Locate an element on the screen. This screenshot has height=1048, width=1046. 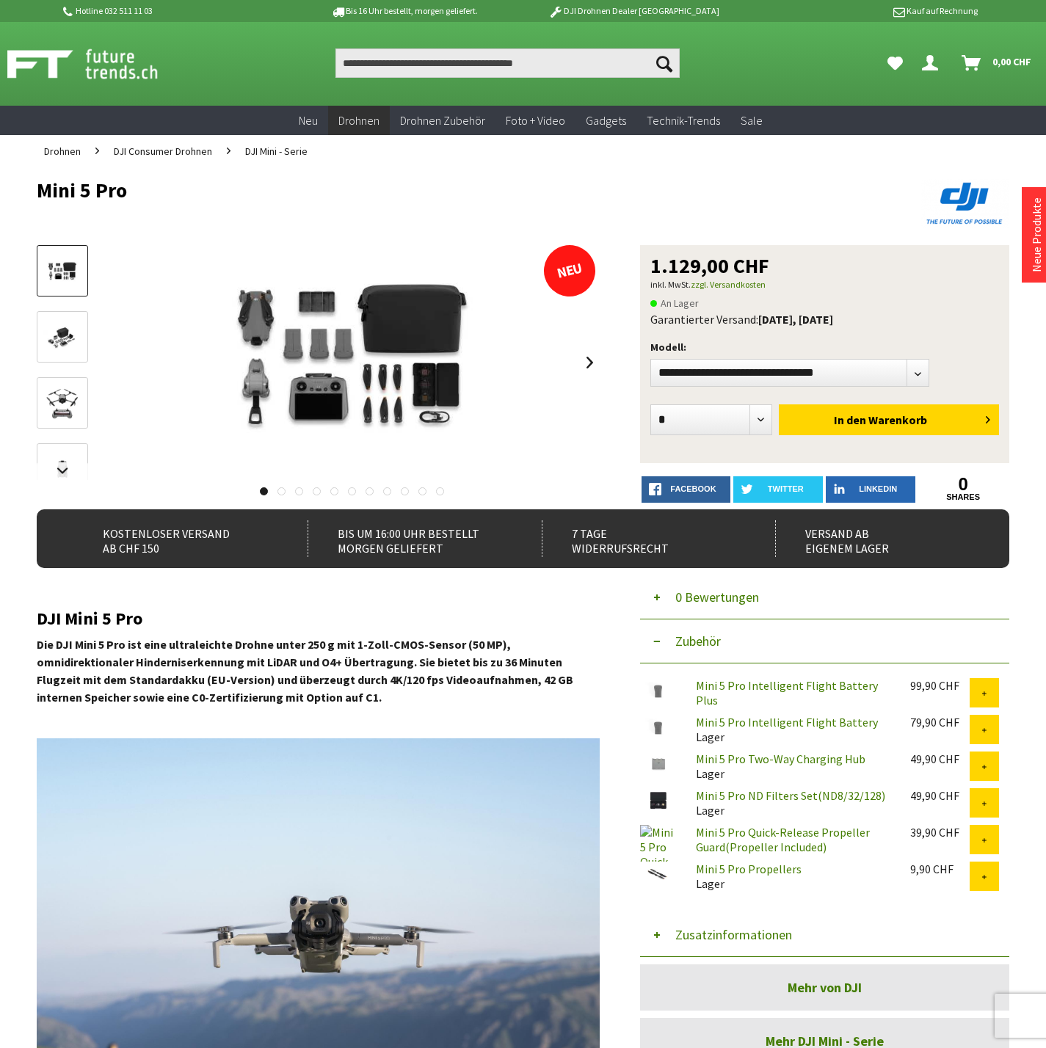
a: Dein Konto is located at coordinates (933, 63).